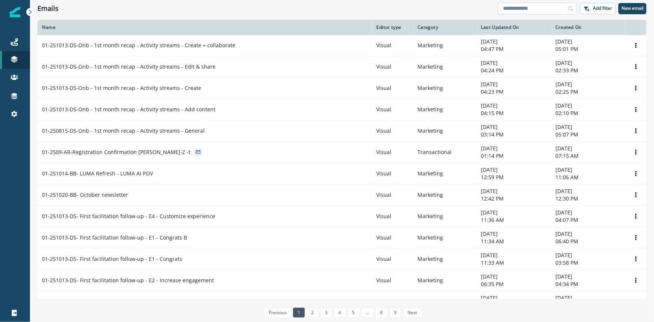 This screenshot has width=654, height=322. Describe the element at coordinates (588, 220) in the screenshot. I see `p: 04:07 PM` at that location.